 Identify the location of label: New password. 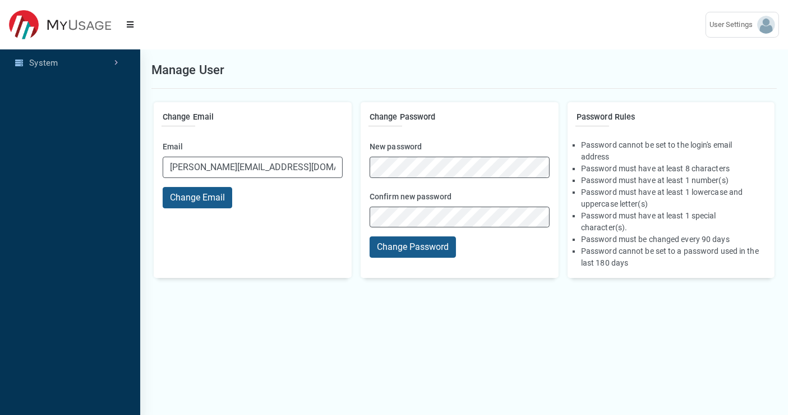
(395, 146).